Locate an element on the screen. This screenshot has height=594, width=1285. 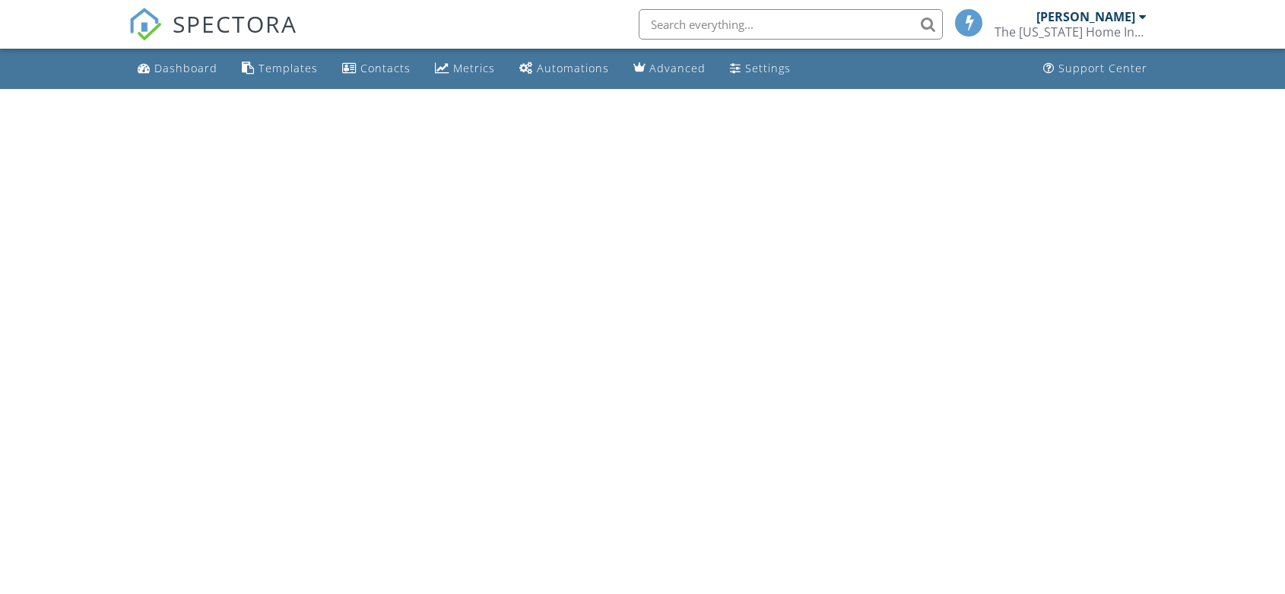
img: The Best Home Inspection Software - Spectora is located at coordinates (145, 24).